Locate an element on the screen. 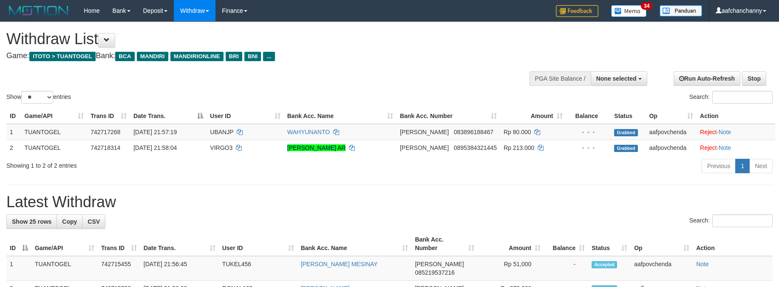  span: BCA is located at coordinates (125, 57).